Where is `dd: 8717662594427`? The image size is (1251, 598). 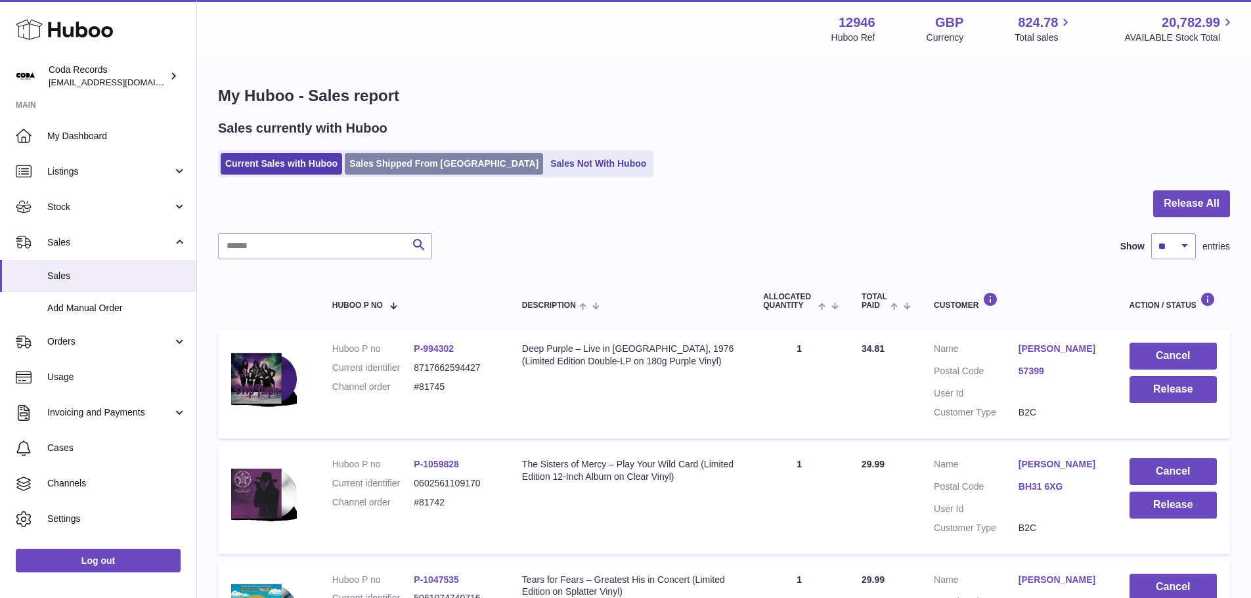
dd: 8717662594427 is located at coordinates (454, 368).